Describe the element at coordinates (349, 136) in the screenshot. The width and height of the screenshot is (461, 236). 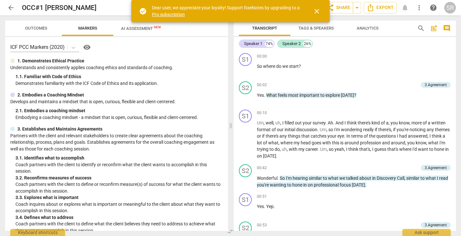
I see `span: In` at that location.